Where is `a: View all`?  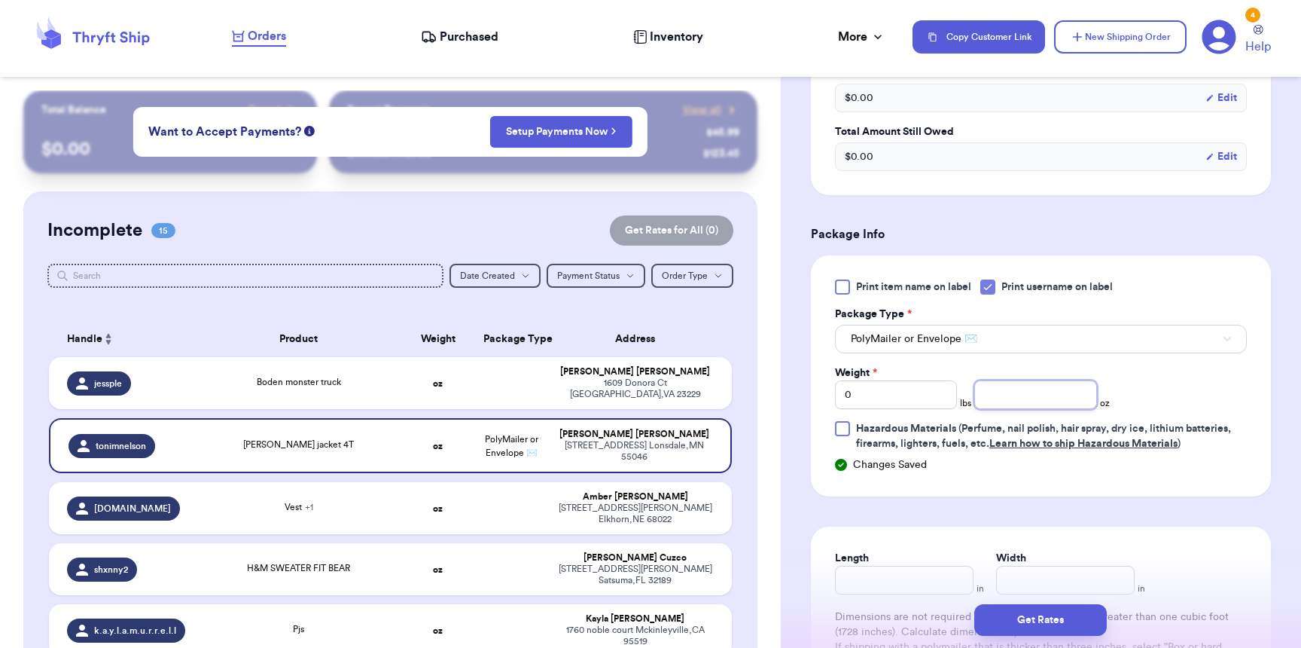
a: View all is located at coordinates (711, 110).